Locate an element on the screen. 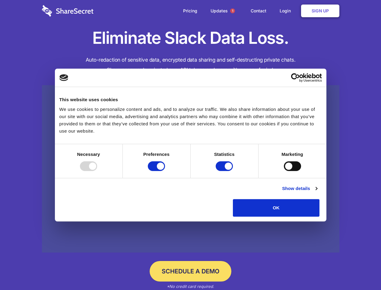 This screenshot has height=290, width=381. div: We use cookies to personalize content and ads, and to analyze our traffic. We also share informat... is located at coordinates (191, 120).